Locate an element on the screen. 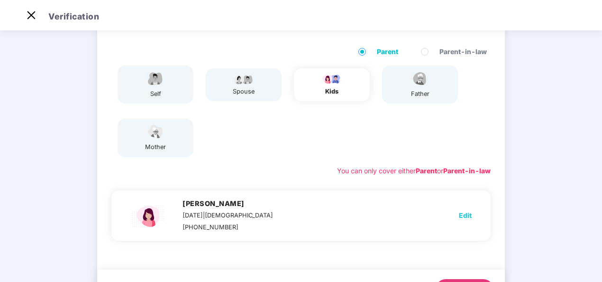  img: svg+xml;base64,PHN2ZyBpZD0iQ2hpbGRfZmVtYWxlX2ljb24iIHhtbG5zPSJodHRwOi8vd3d3LnczLm9yZy8yMDAwL3N2Zy... is located at coordinates (149, 215).